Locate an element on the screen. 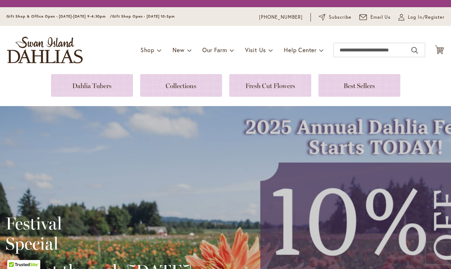  h2: Festival Special is located at coordinates (98, 233).